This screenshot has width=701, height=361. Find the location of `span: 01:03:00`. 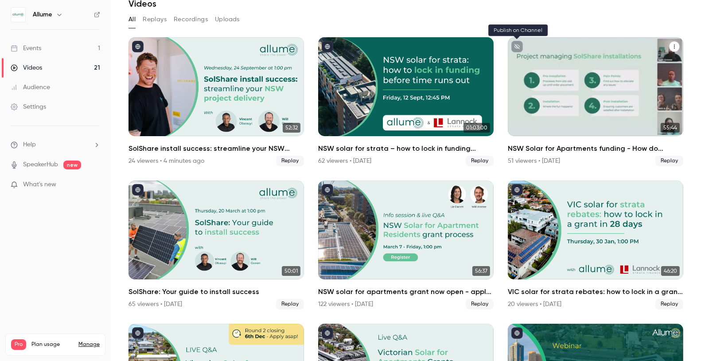

span: 01:03:00 is located at coordinates (477, 128).